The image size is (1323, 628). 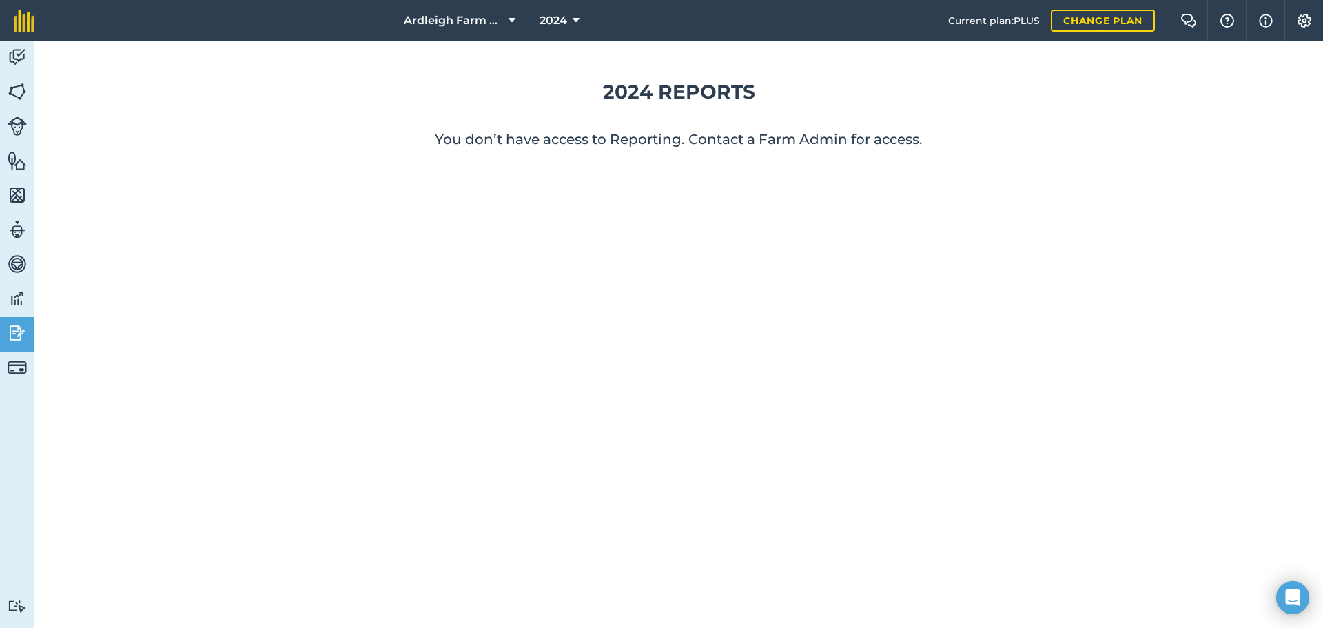 I want to click on img: A cog icon, so click(x=1305, y=21).